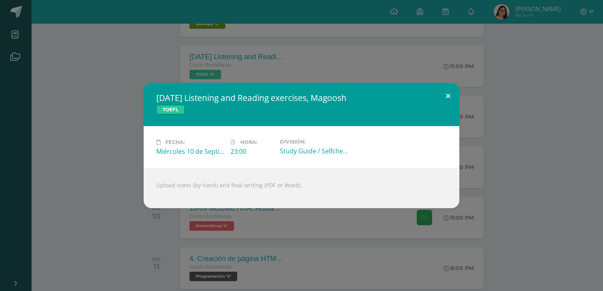  Describe the element at coordinates (448, 96) in the screenshot. I see `button: Close (Esc)` at that location.